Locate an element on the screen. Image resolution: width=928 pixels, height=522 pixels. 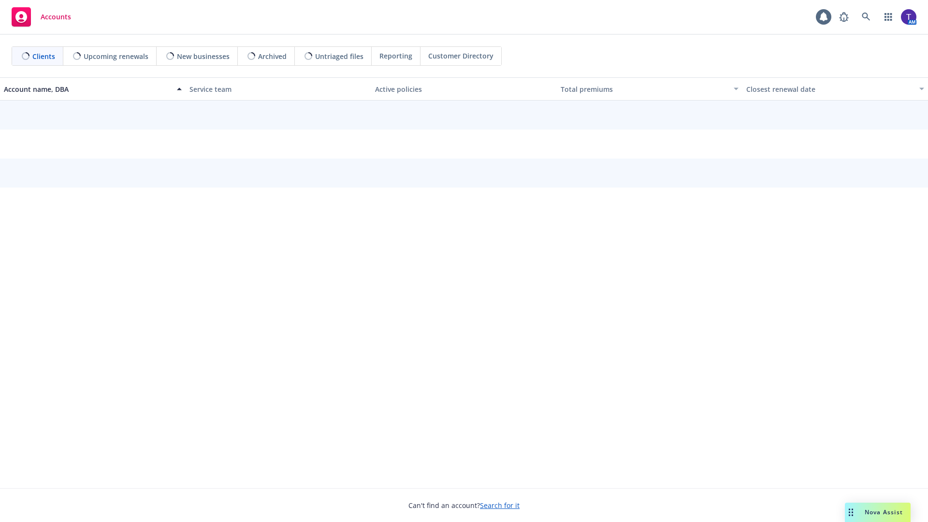
span: Archived is located at coordinates (272, 56).